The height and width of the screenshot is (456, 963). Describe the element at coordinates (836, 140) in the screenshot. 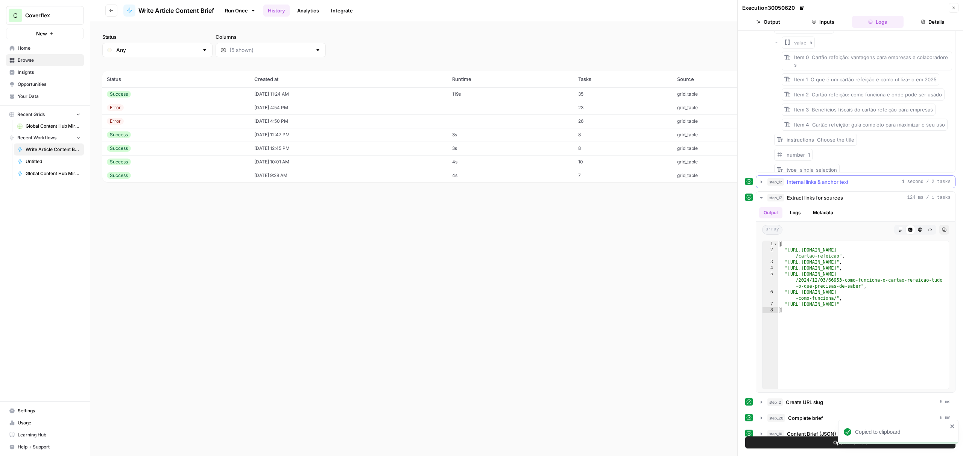

I see `span: Choose the title` at that location.